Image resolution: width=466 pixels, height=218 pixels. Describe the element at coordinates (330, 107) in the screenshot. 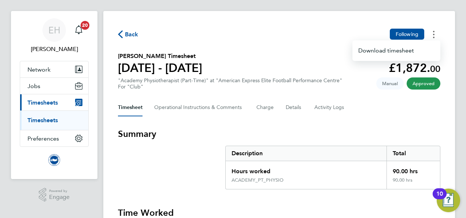

I see `button: Activity Logs` at that location.